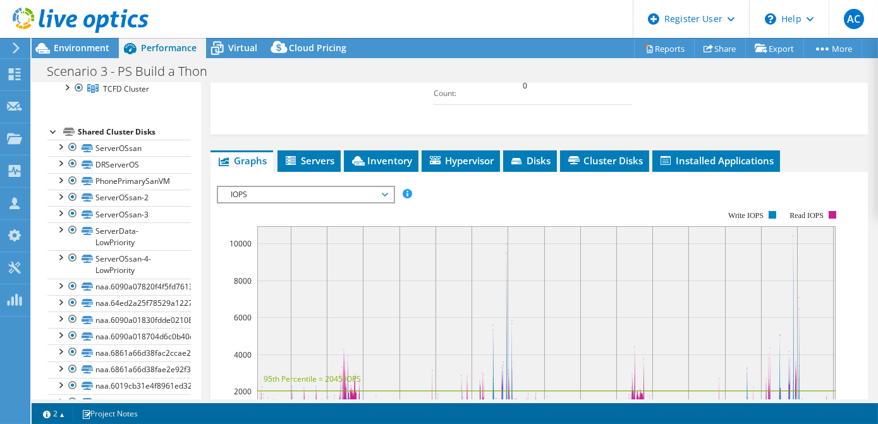 The image size is (878, 424). I want to click on a: DRServerOS, so click(119, 164).